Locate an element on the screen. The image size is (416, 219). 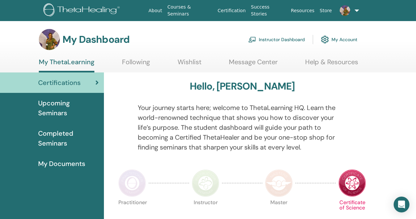
a: Courses & Seminars is located at coordinates (190, 11).